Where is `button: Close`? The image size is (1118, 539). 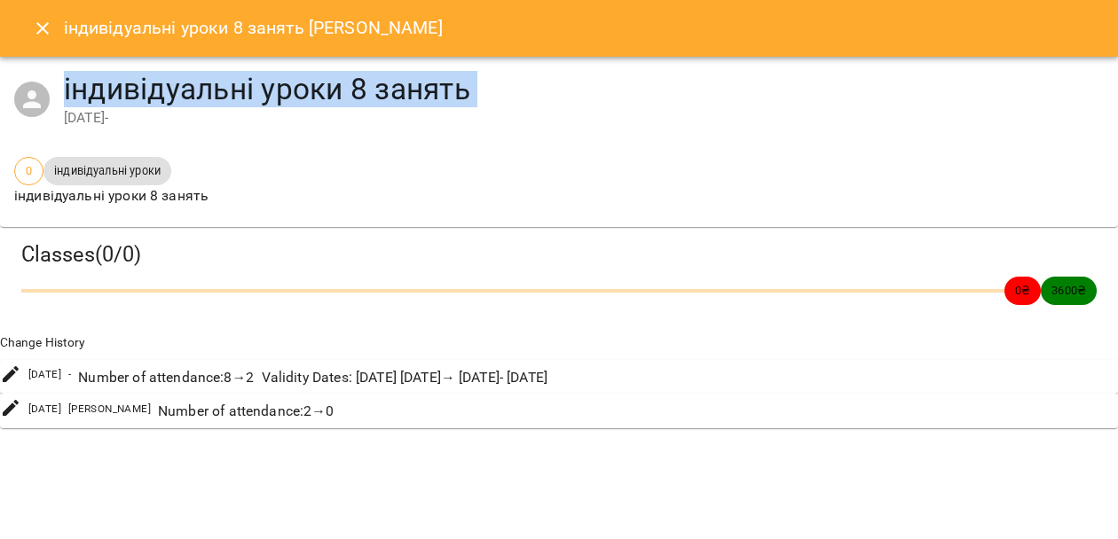
button: Close is located at coordinates (43, 28).